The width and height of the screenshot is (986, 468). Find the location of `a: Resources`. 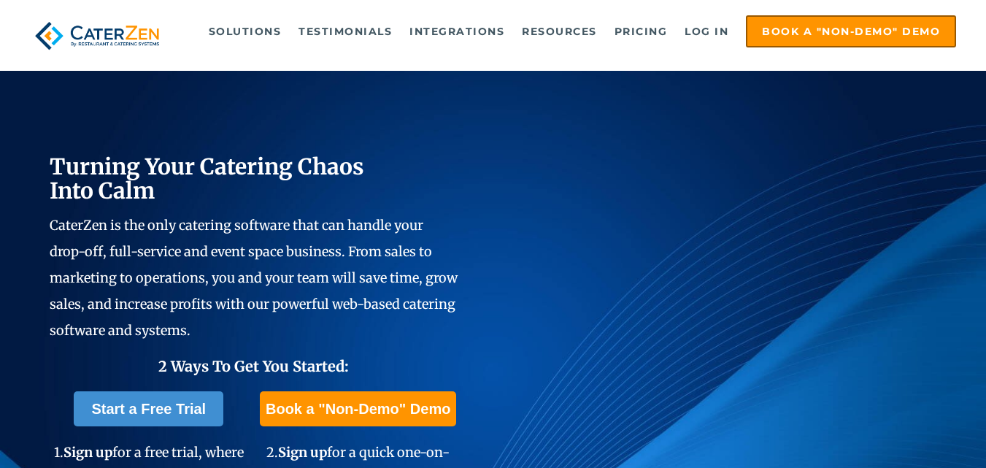

a: Resources is located at coordinates (559, 31).